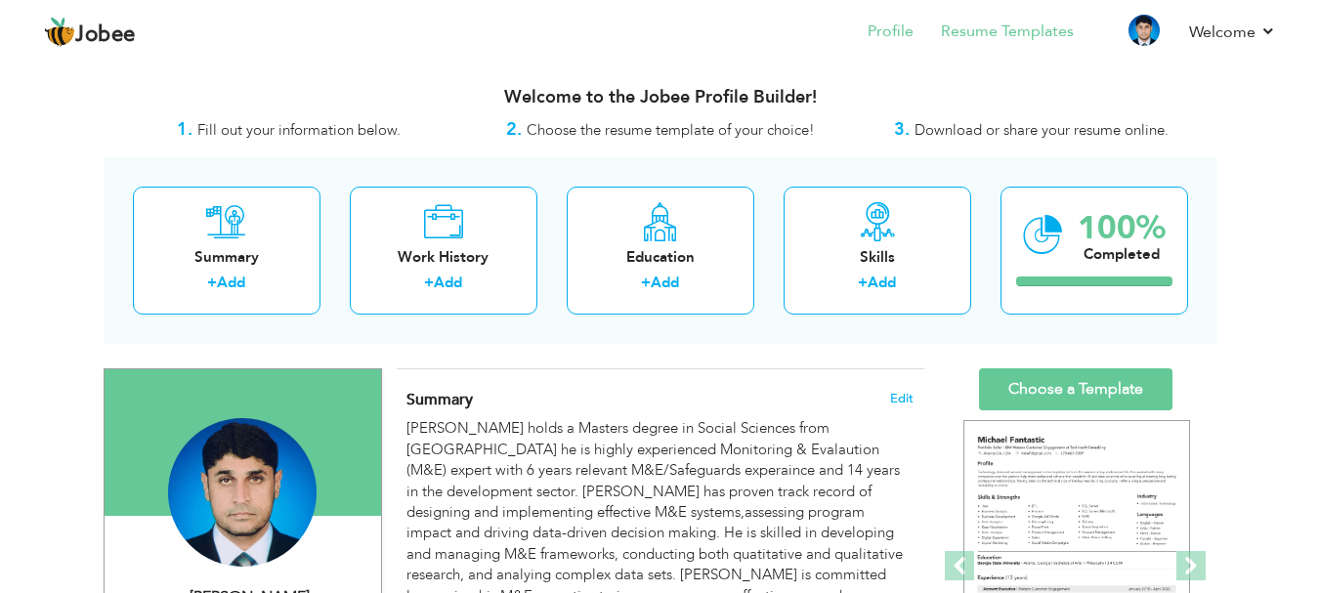 Image resolution: width=1320 pixels, height=593 pixels. I want to click on a: Welcome, so click(1232, 32).